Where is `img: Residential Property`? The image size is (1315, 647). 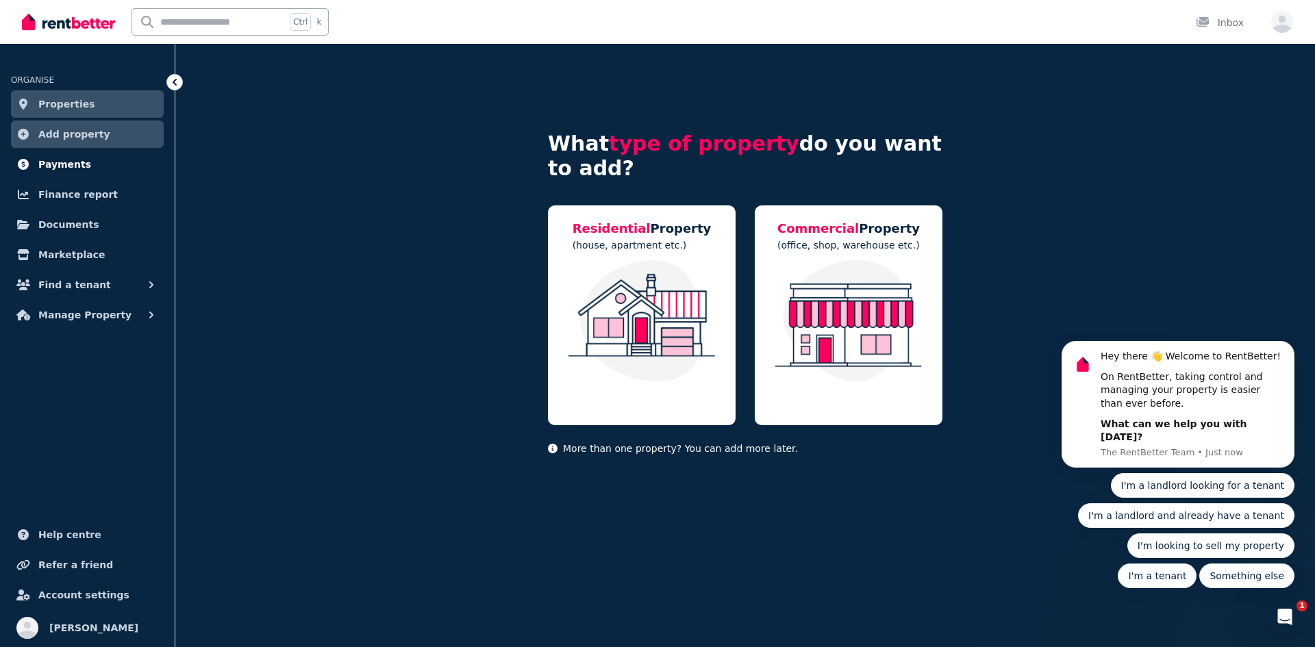
img: Residential Property is located at coordinates (642, 321).